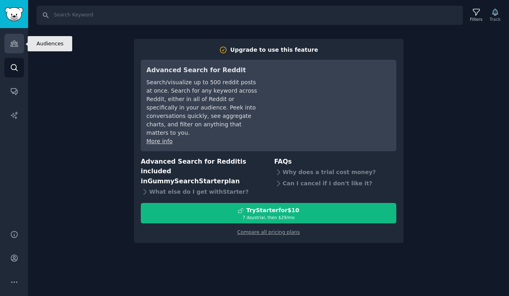 The image size is (509, 296). I want to click on div: Search/visualize up to 500 reddit posts at once. Search for any keyword across Reddit, either in ..., so click(202, 107).